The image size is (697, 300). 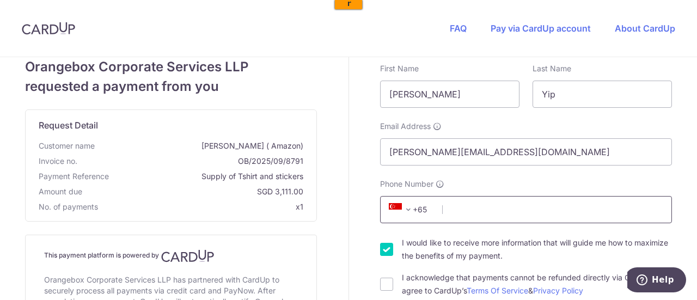 What do you see at coordinates (497, 290) in the screenshot?
I see `a: Terms Of Service` at bounding box center [497, 290].